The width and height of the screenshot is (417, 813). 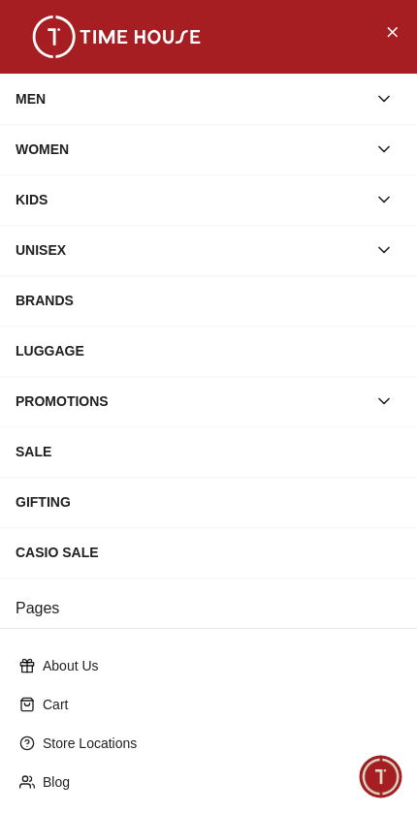 What do you see at coordinates (208, 300) in the screenshot?
I see `div: BRANDS` at bounding box center [208, 300].